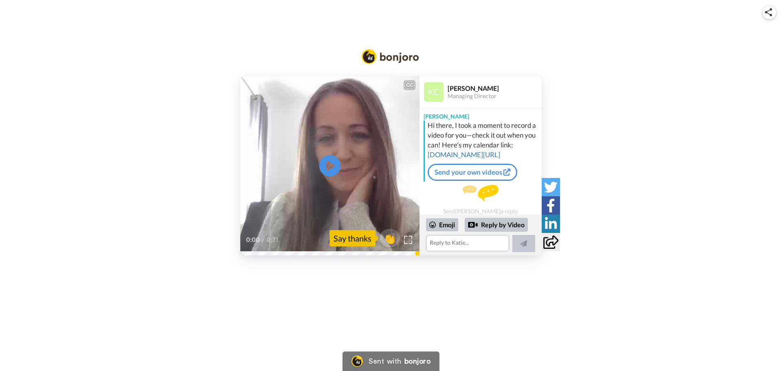  I want to click on div: Hi there, I took a moment to record a video for you—check it out when you can! Here's my calendar..., so click(484, 140).